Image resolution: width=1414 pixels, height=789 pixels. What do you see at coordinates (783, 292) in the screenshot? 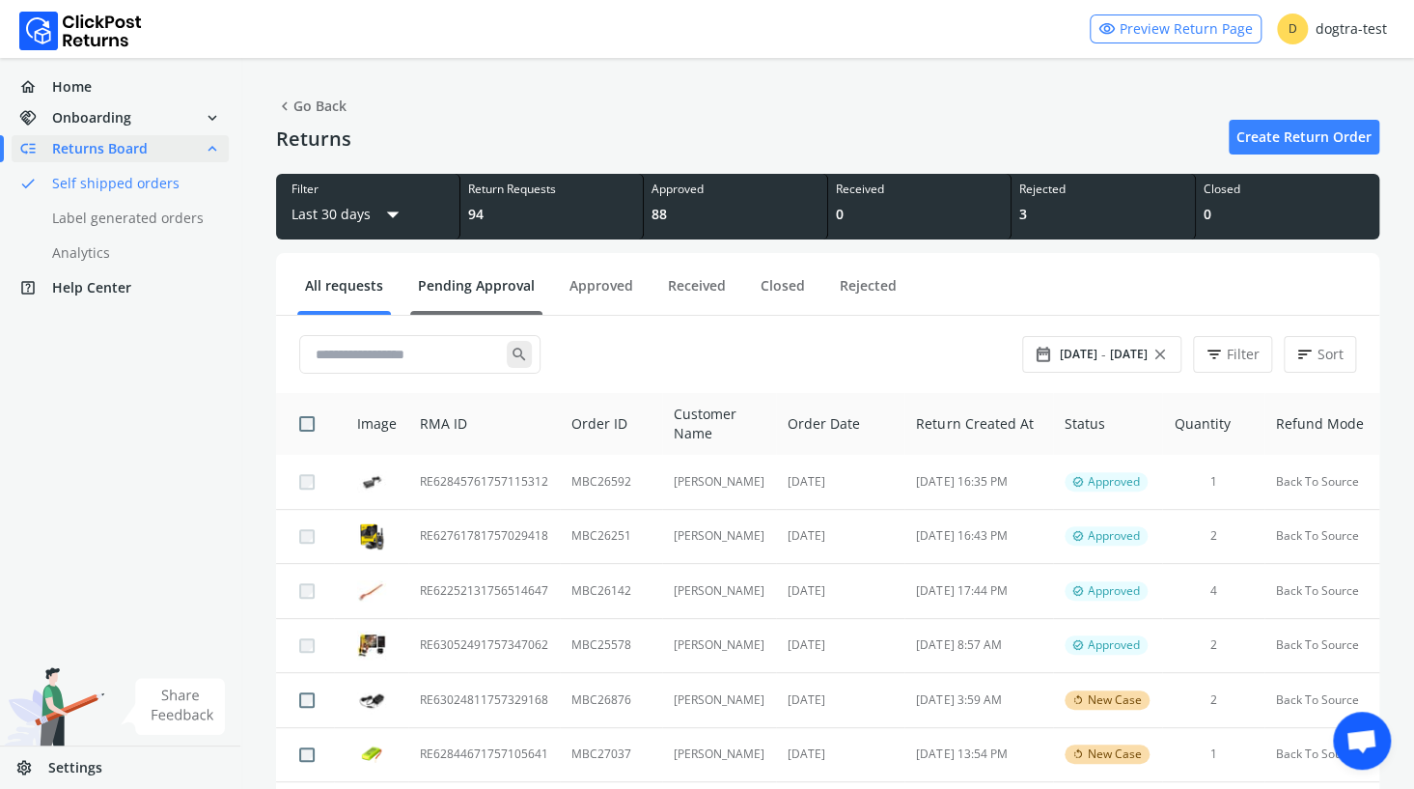
I see `a: Closed` at bounding box center [783, 292].